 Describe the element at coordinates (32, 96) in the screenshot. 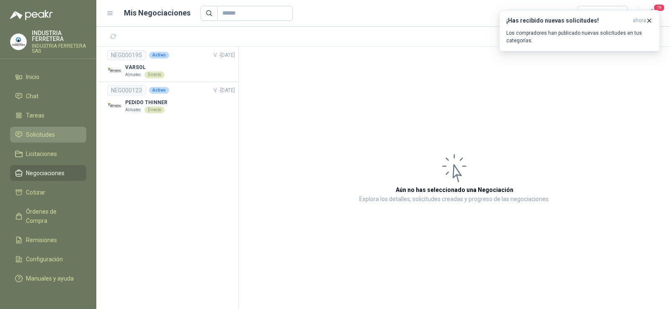

I see `span: Chat` at that location.